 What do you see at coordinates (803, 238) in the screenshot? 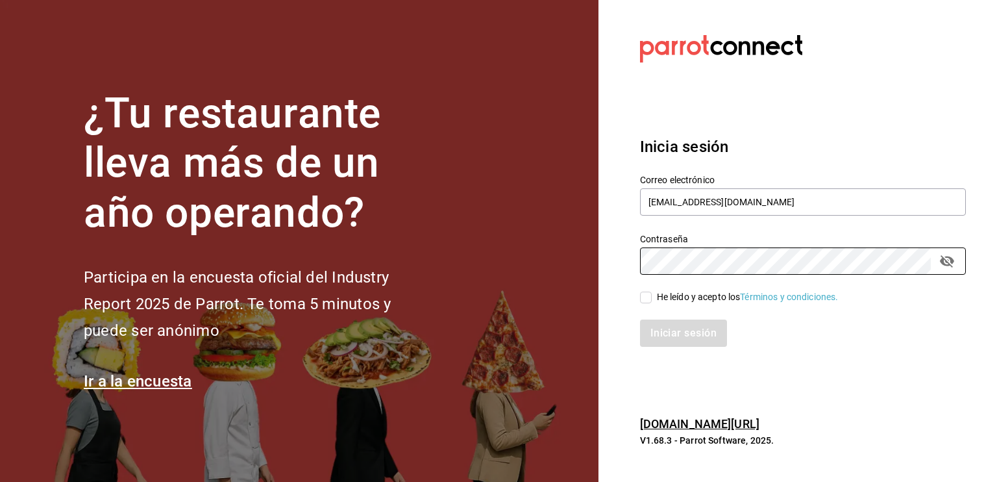
I see `label: Contraseña` at bounding box center [803, 238].